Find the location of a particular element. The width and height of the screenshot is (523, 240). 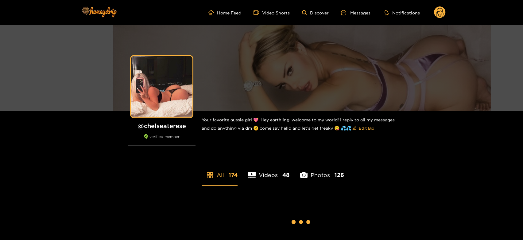

a: Video Shorts is located at coordinates (272, 13).